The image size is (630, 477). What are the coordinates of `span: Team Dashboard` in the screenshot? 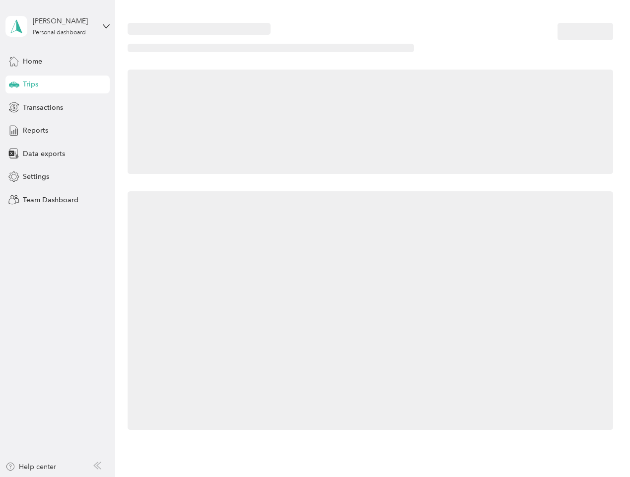 It's located at (51, 200).